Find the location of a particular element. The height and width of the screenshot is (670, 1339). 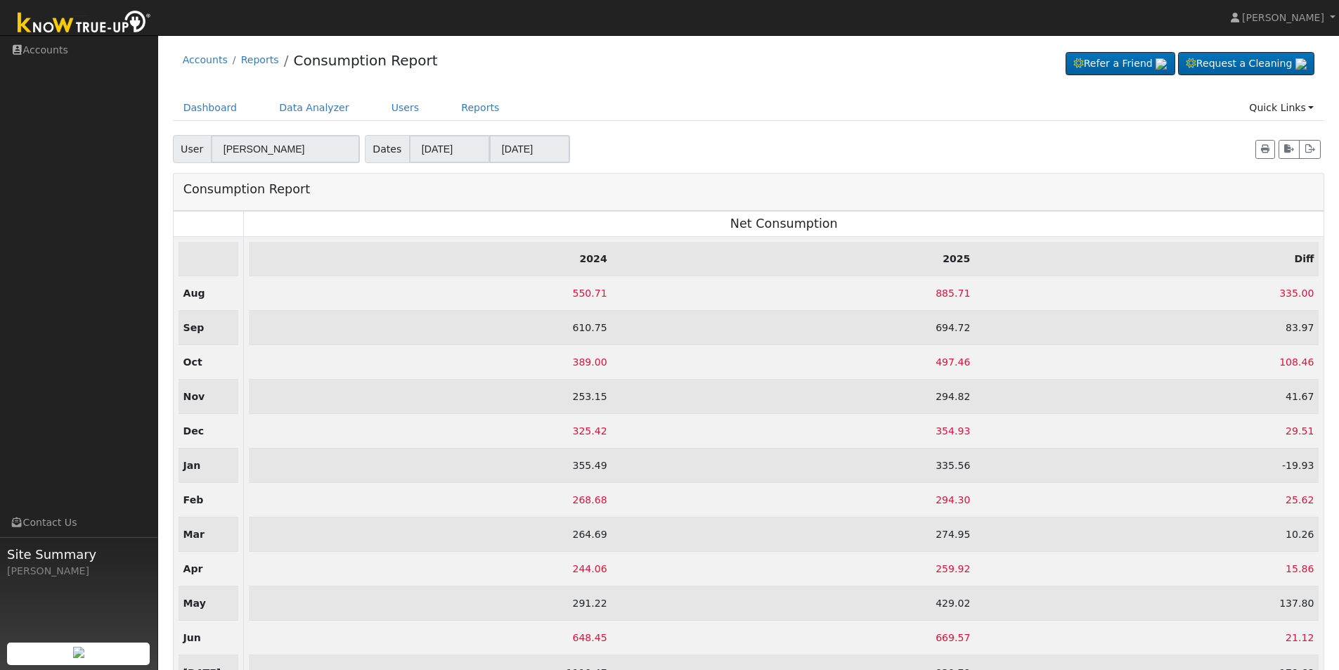

strong: Mar is located at coordinates (194, 534).